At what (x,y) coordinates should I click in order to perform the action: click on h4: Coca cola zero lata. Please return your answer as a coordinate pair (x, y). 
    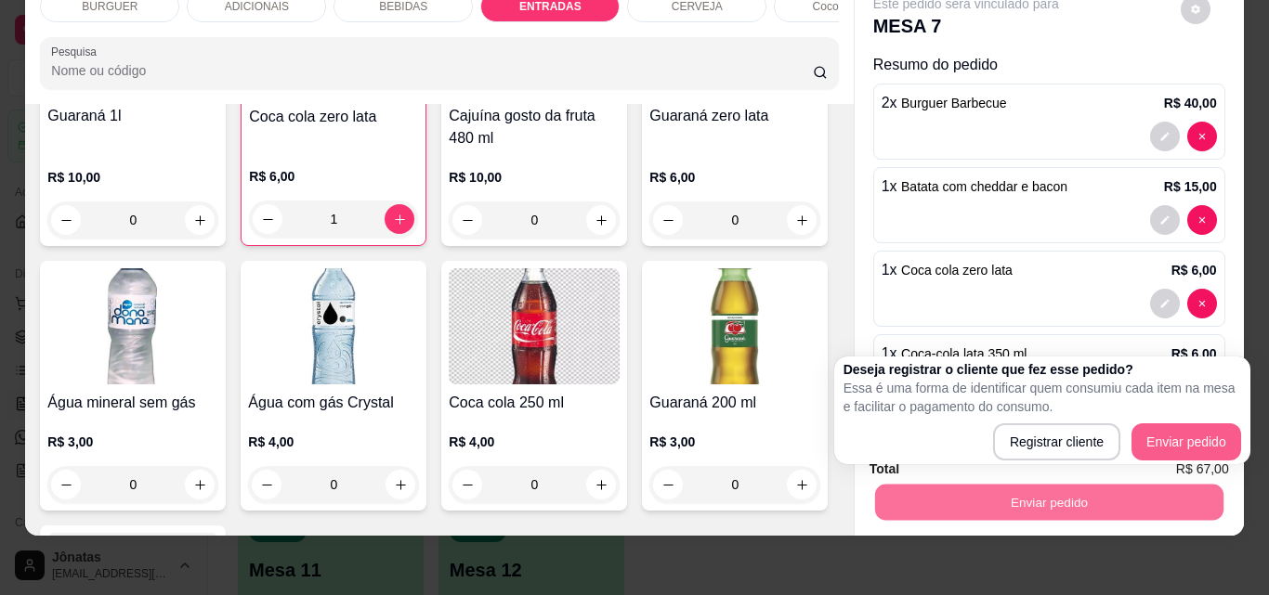
    Looking at the image, I should click on (333, 117).